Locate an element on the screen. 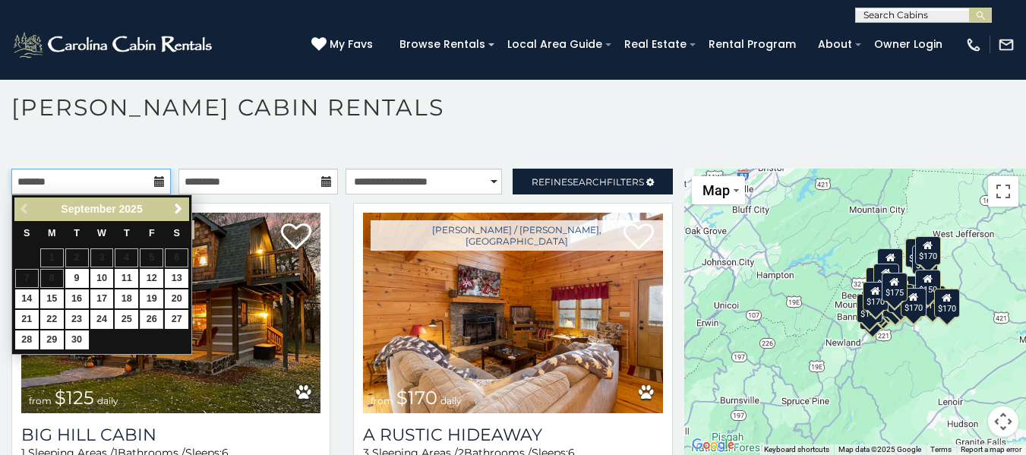 This screenshot has height=455, width=1026. img: White-1-2.png is located at coordinates (114, 45).